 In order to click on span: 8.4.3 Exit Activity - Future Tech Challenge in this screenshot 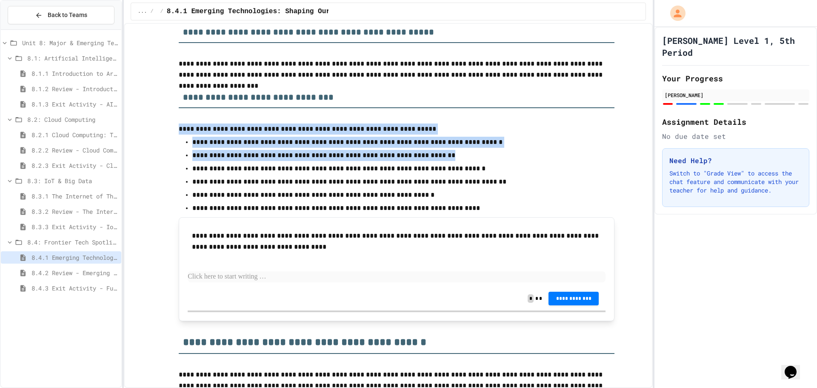, I will do `click(74, 288)`.